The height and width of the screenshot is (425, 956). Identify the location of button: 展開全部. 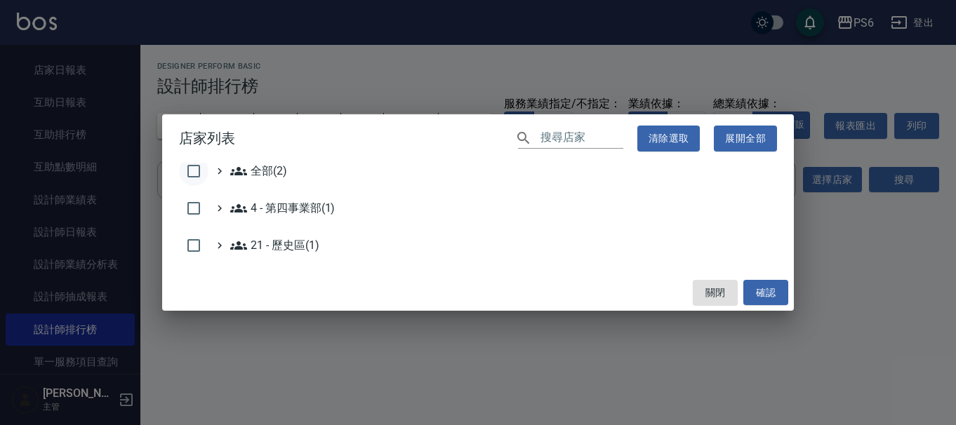
(746, 138).